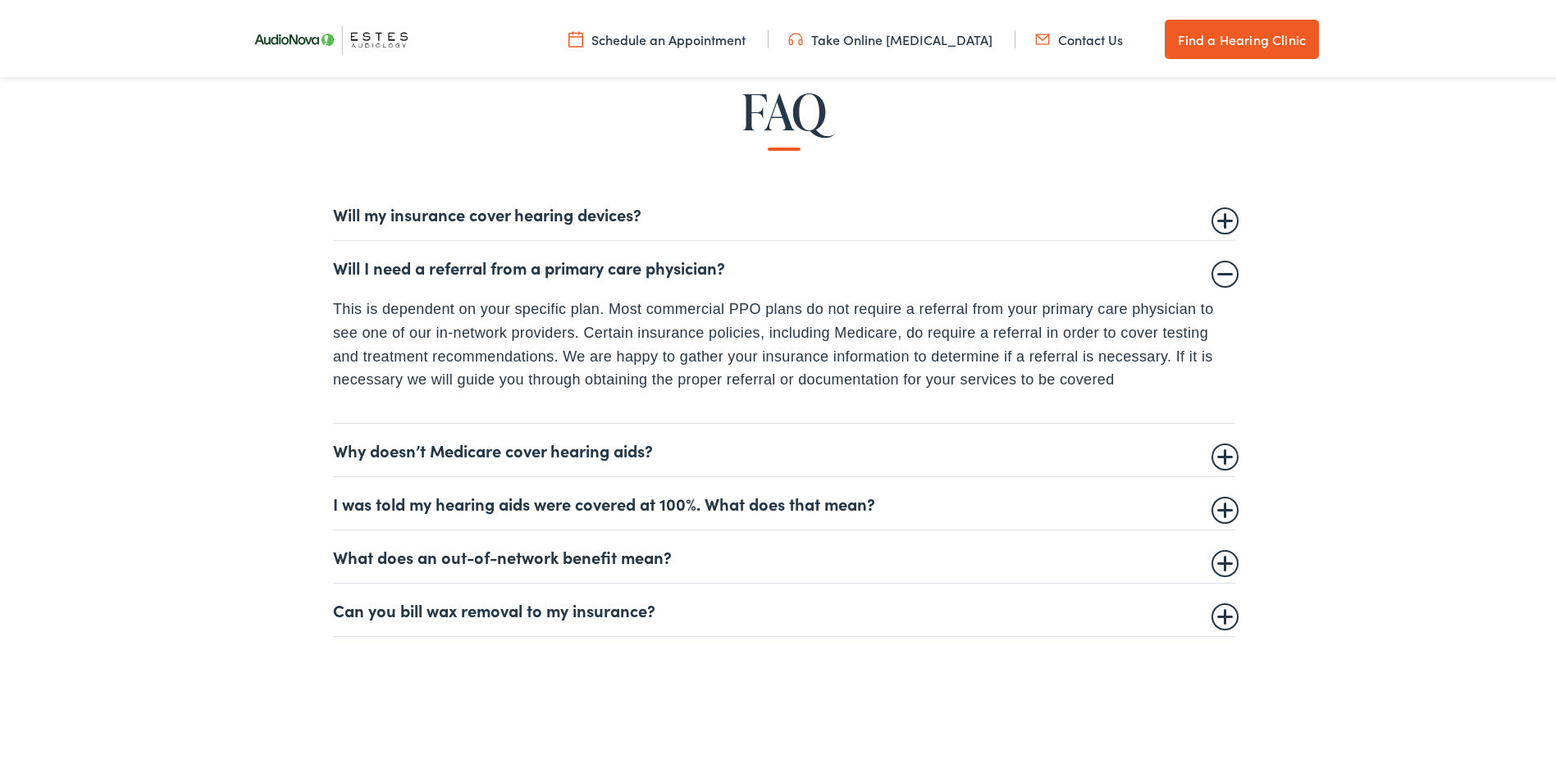 The width and height of the screenshot is (1556, 782). I want to click on summary: I was told my hearing aids were covered at 100%. What does that mean?, so click(784, 500).